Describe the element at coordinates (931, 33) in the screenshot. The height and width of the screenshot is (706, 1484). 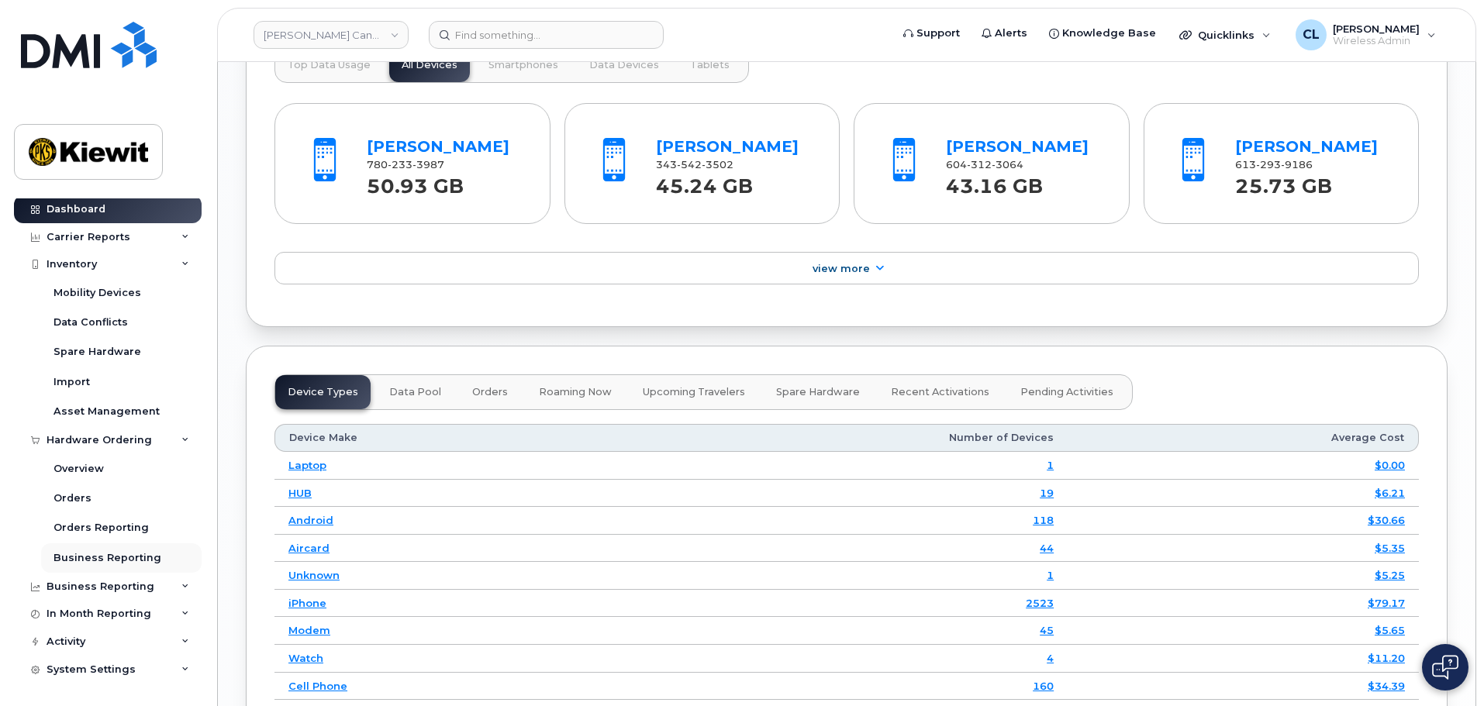
I see `a: Support` at that location.